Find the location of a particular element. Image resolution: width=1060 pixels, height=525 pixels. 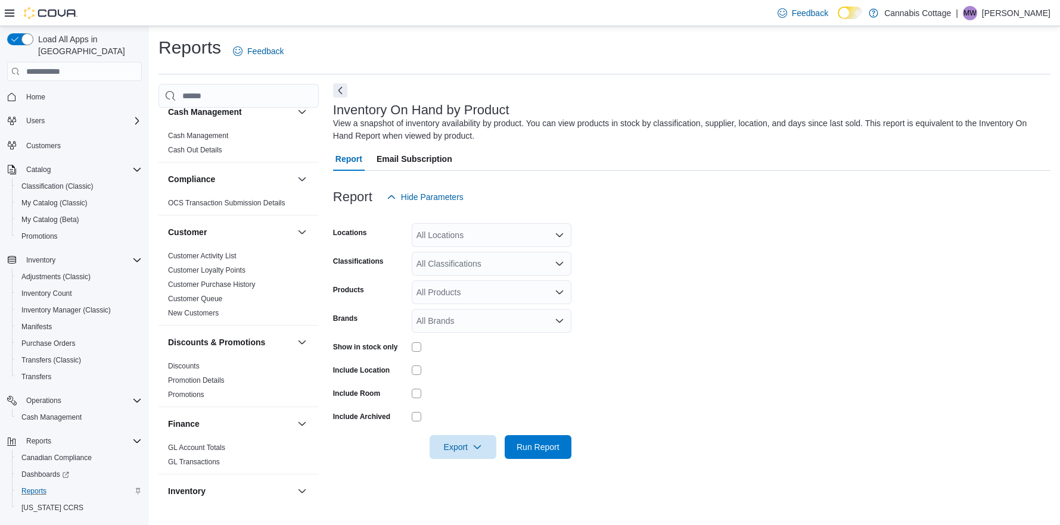

button: Next is located at coordinates (340, 91).